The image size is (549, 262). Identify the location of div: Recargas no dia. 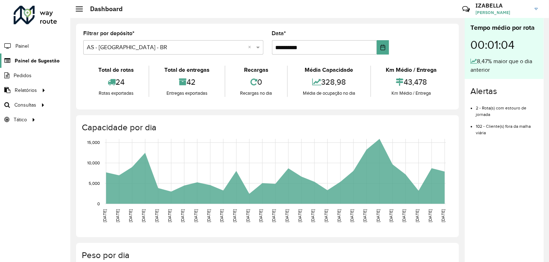
(256, 93).